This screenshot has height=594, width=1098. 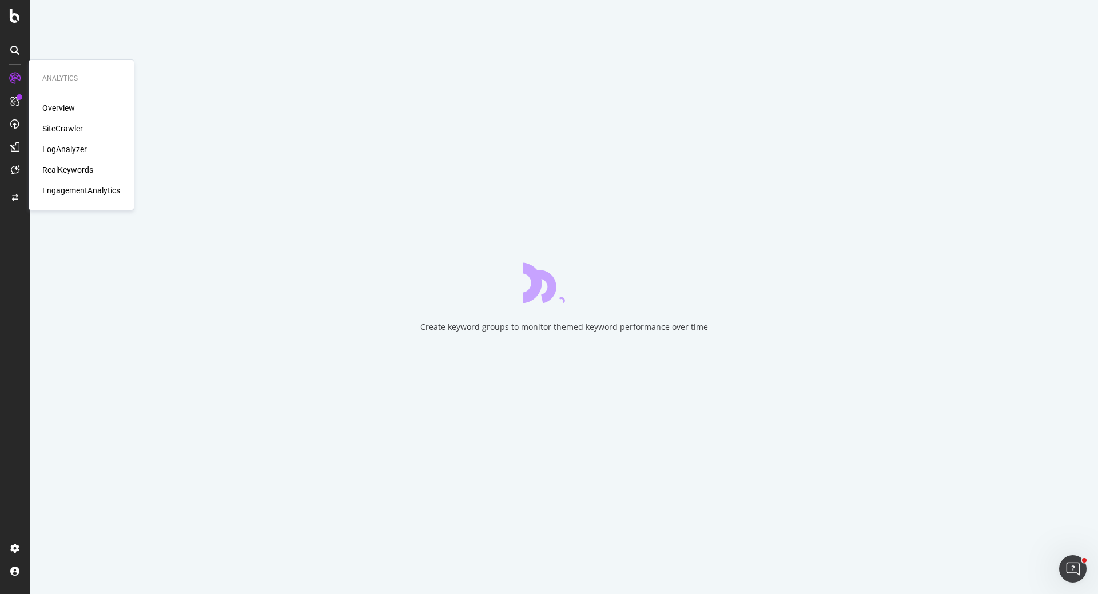 What do you see at coordinates (68, 170) in the screenshot?
I see `a: RealKeywords` at bounding box center [68, 170].